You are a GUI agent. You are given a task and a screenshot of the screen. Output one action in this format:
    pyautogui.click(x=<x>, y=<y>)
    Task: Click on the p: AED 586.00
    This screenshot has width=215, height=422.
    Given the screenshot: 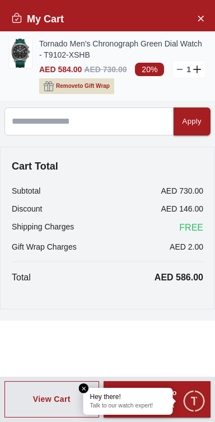 What is the action you would take?
    pyautogui.click(x=179, y=278)
    